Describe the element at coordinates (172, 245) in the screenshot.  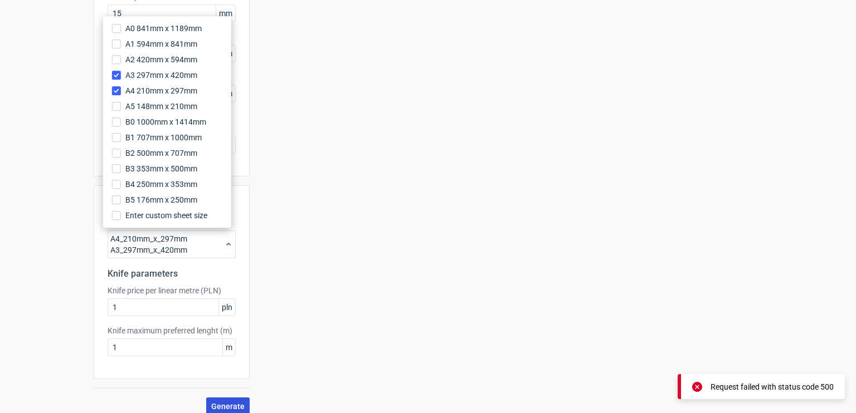
I see `div: A4_210mm_x_297mm A3_297mm_x_420mm` at that location.